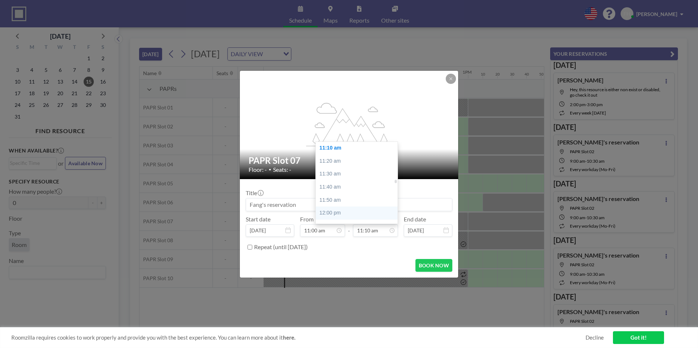 Image resolution: width=698 pixels, height=348 pixels. Describe the element at coordinates (258, 170) in the screenshot. I see `span: Floor: -` at that location.